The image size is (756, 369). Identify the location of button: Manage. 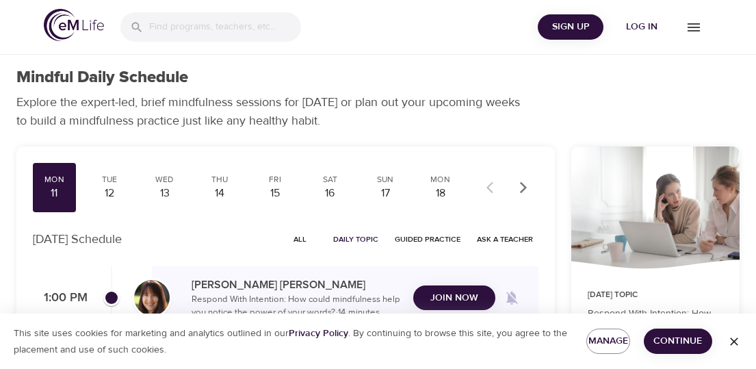
(608, 341).